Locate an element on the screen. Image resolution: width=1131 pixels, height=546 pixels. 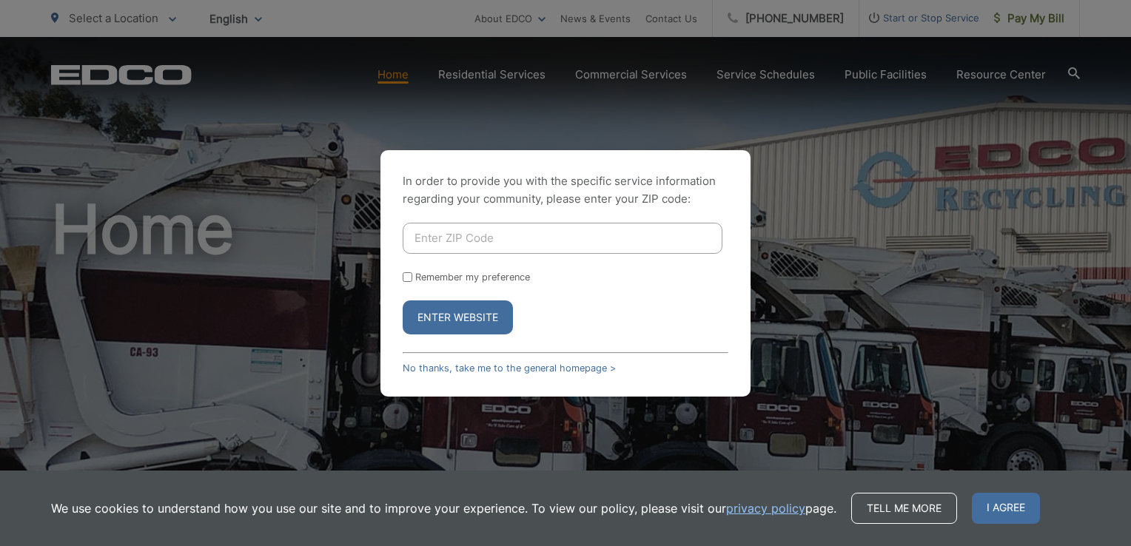
p: We use cookies to understand how you use our site and to improve your experience. To view our pol... is located at coordinates (443, 509).